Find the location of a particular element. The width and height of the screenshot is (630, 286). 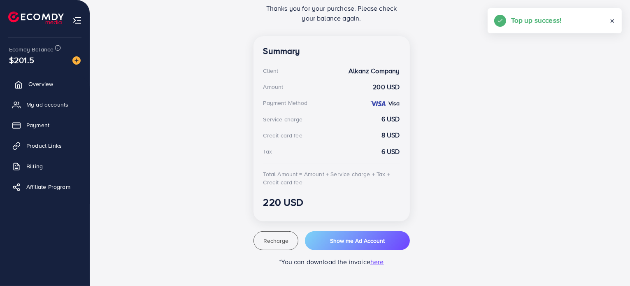

strong: Alkanz Company is located at coordinates (374, 71).